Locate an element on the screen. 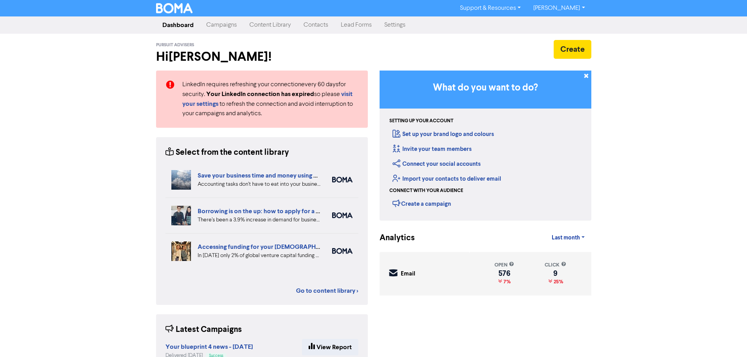  div: Setting up your account is located at coordinates (421, 121).